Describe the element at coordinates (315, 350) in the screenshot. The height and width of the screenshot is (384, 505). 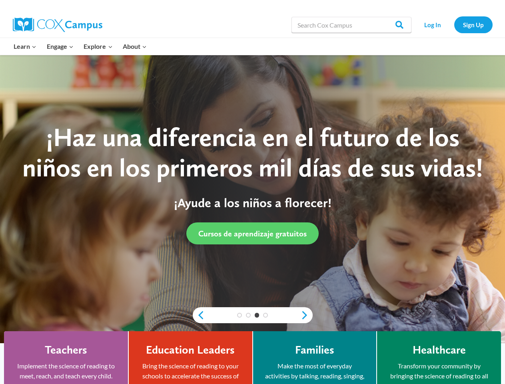
I see `h4: Families` at that location.